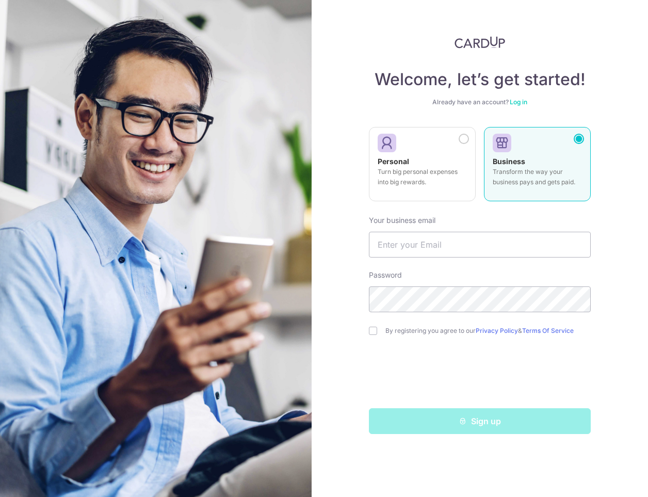  What do you see at coordinates (480, 245) in the screenshot?
I see `input: Enter your Email` at bounding box center [480, 245].